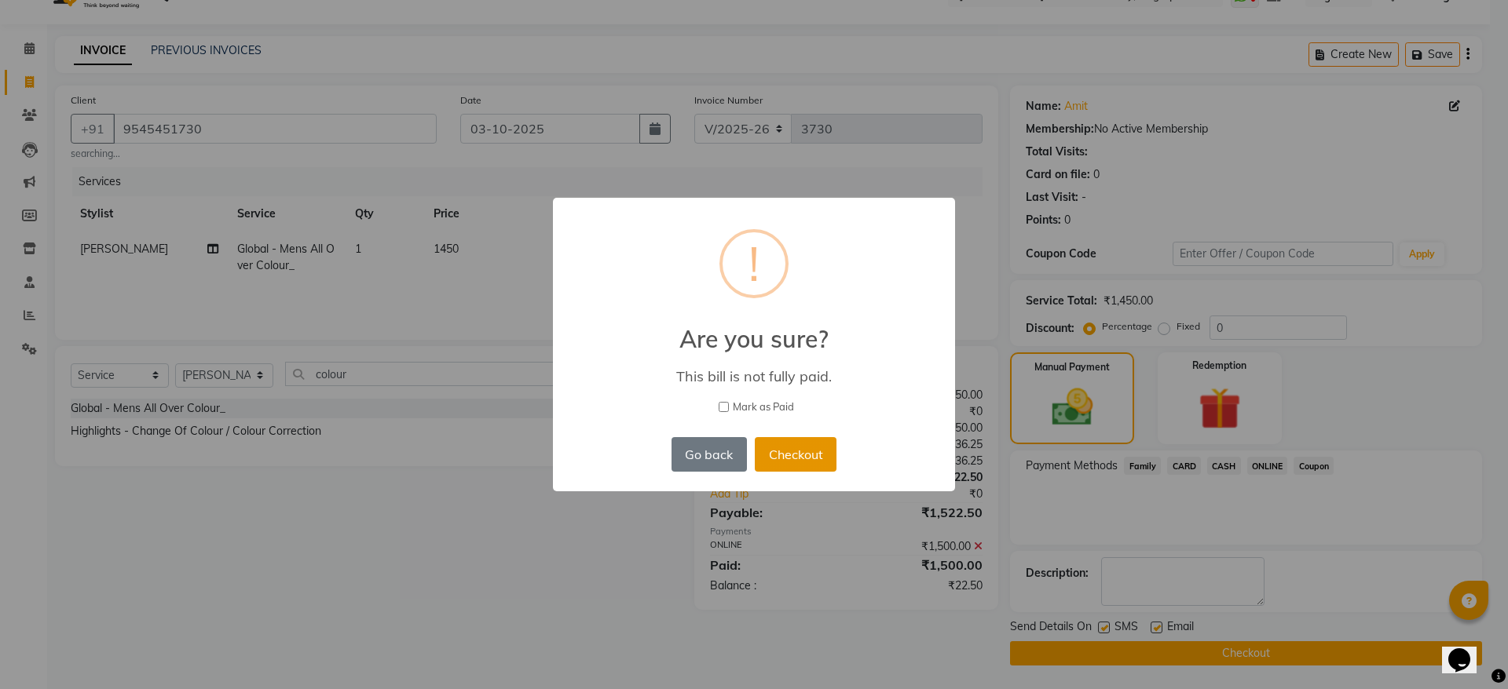  I want to click on div: This bill is not fully paid., so click(754, 376).